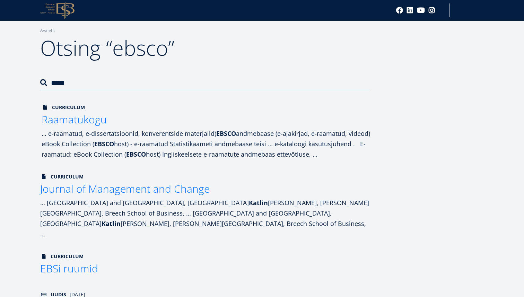 This screenshot has height=297, width=524. Describe the element at coordinates (125, 189) in the screenshot. I see `span: Journal of Management and Change` at that location.